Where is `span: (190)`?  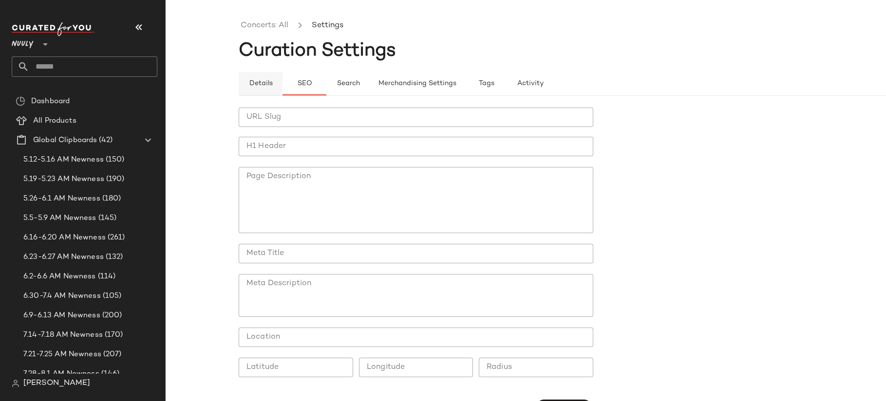 span: (190) is located at coordinates (115, 179).